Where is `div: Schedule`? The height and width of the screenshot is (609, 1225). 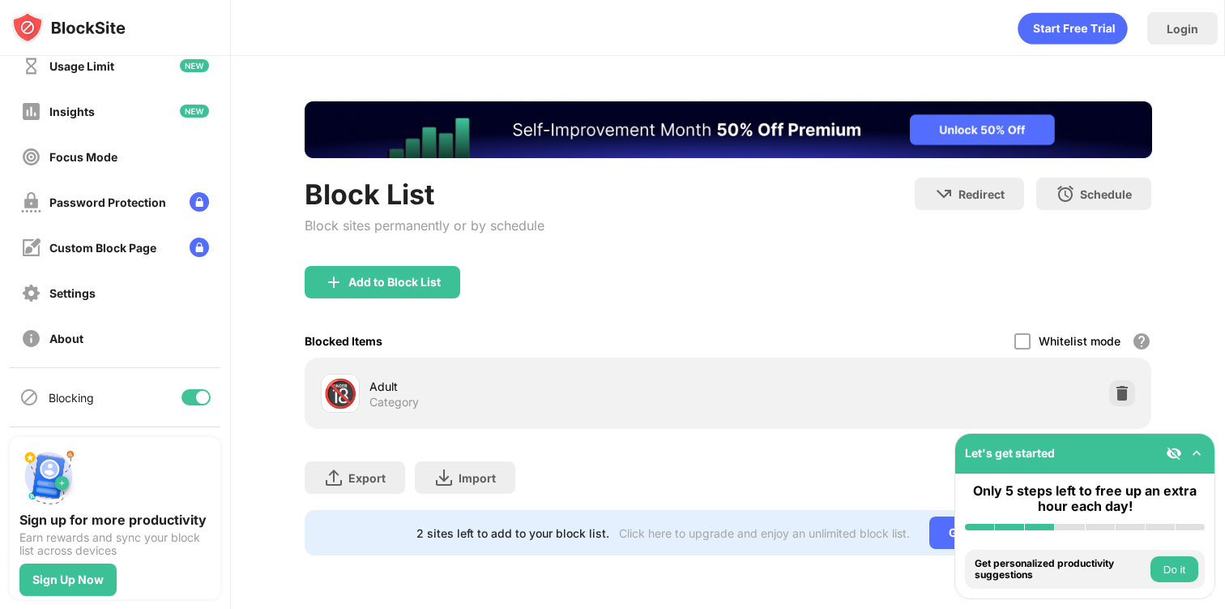
div: Schedule is located at coordinates (1106, 194).